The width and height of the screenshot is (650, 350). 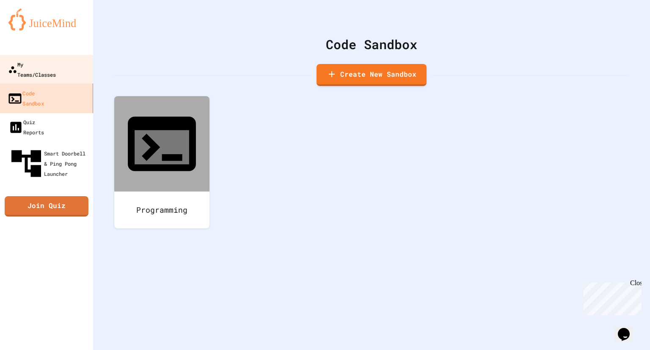 I want to click on div: My Teams/Classes, so click(x=32, y=69).